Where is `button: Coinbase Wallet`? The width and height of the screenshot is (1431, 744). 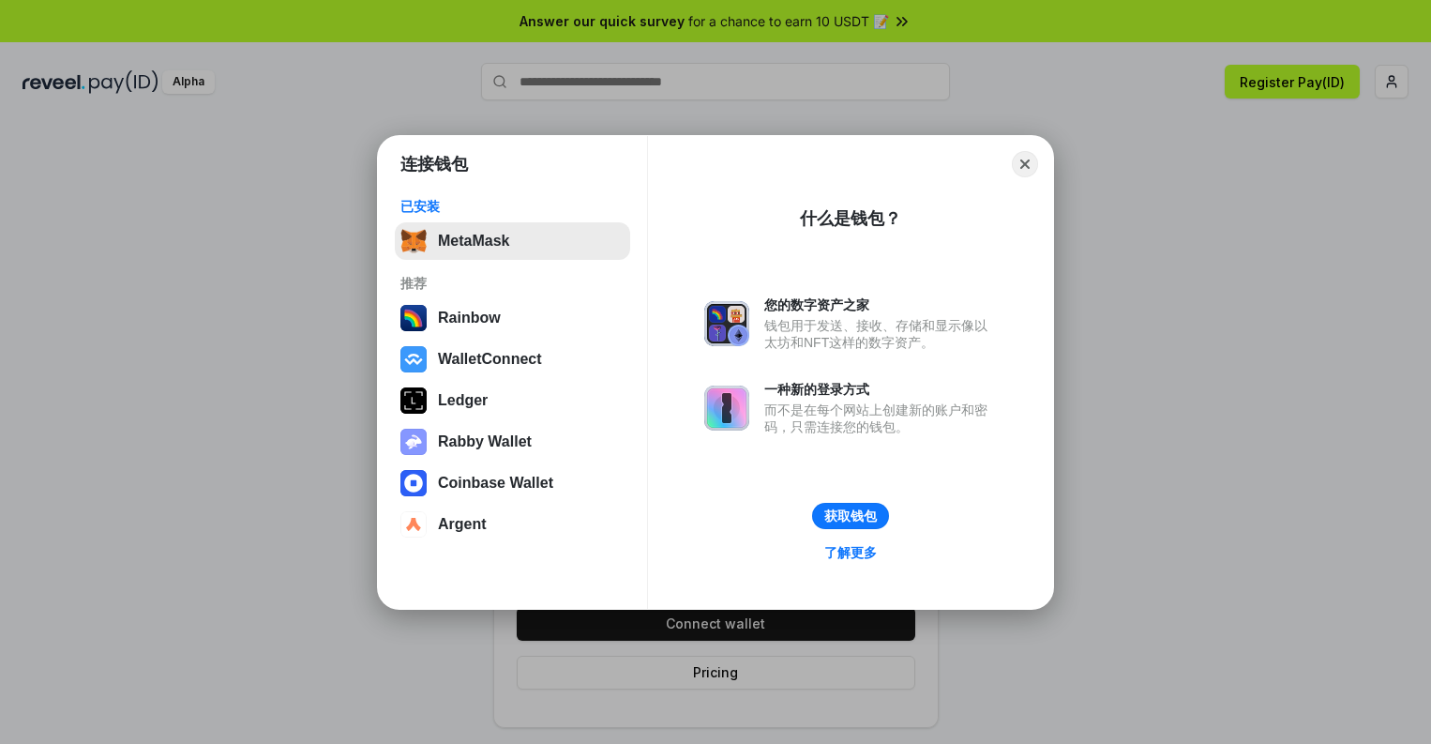 button: Coinbase Wallet is located at coordinates (512, 483).